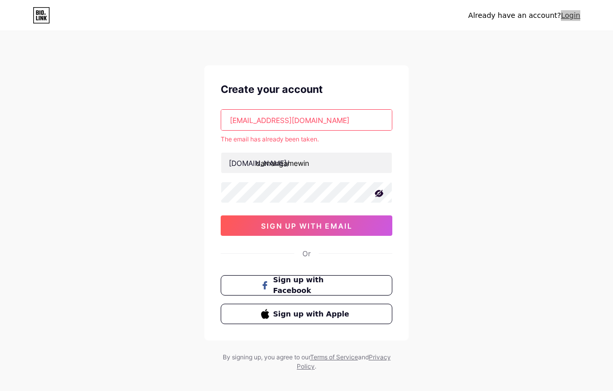  What do you see at coordinates (313, 314) in the screenshot?
I see `span: Sign up with Apple` at bounding box center [313, 314].